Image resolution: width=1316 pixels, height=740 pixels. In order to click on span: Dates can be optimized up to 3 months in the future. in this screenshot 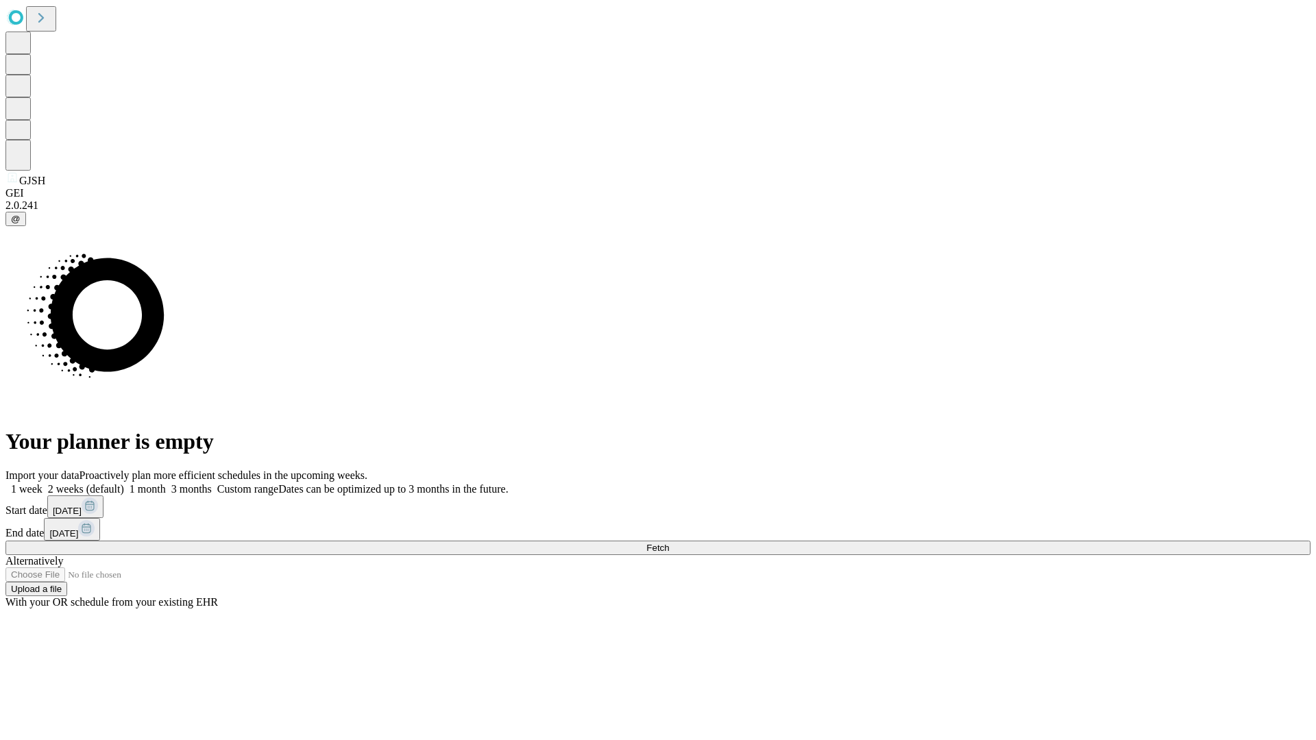, I will do `click(393, 489)`.